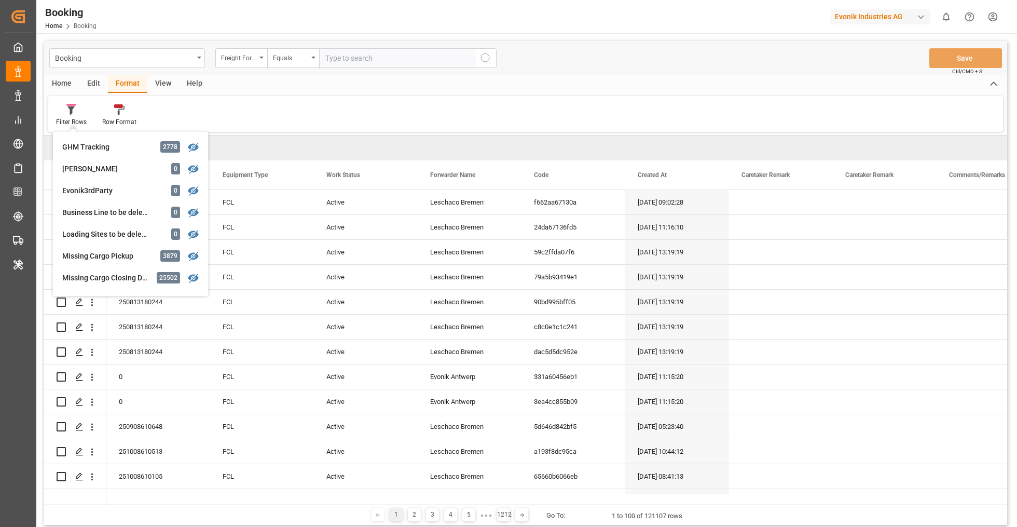 The image size is (1017, 527). I want to click on div: 5, so click(469, 514).